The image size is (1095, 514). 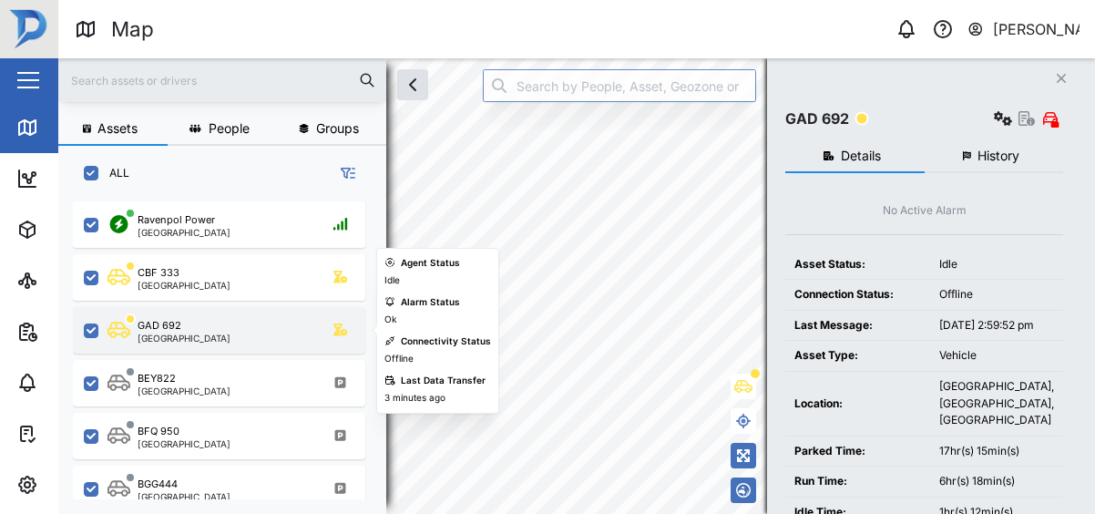 I want to click on span: People, so click(x=229, y=128).